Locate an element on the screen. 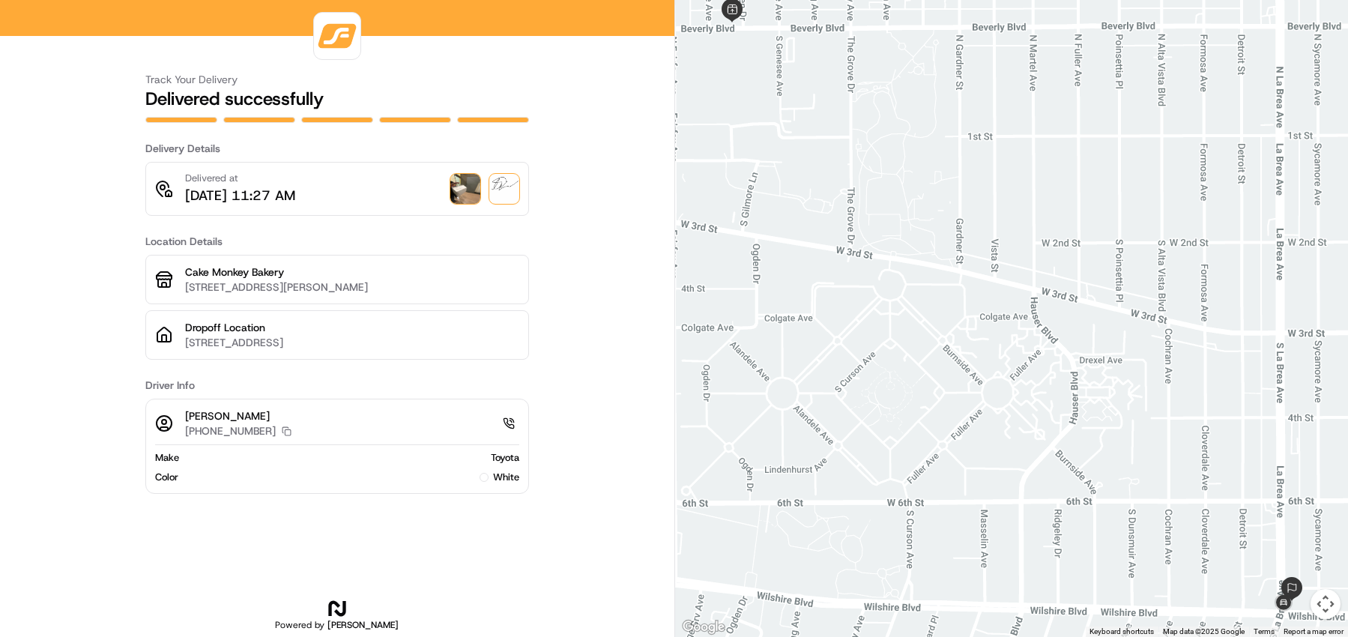 This screenshot has height=637, width=1348. h3: Delivery Details is located at coordinates (337, 148).